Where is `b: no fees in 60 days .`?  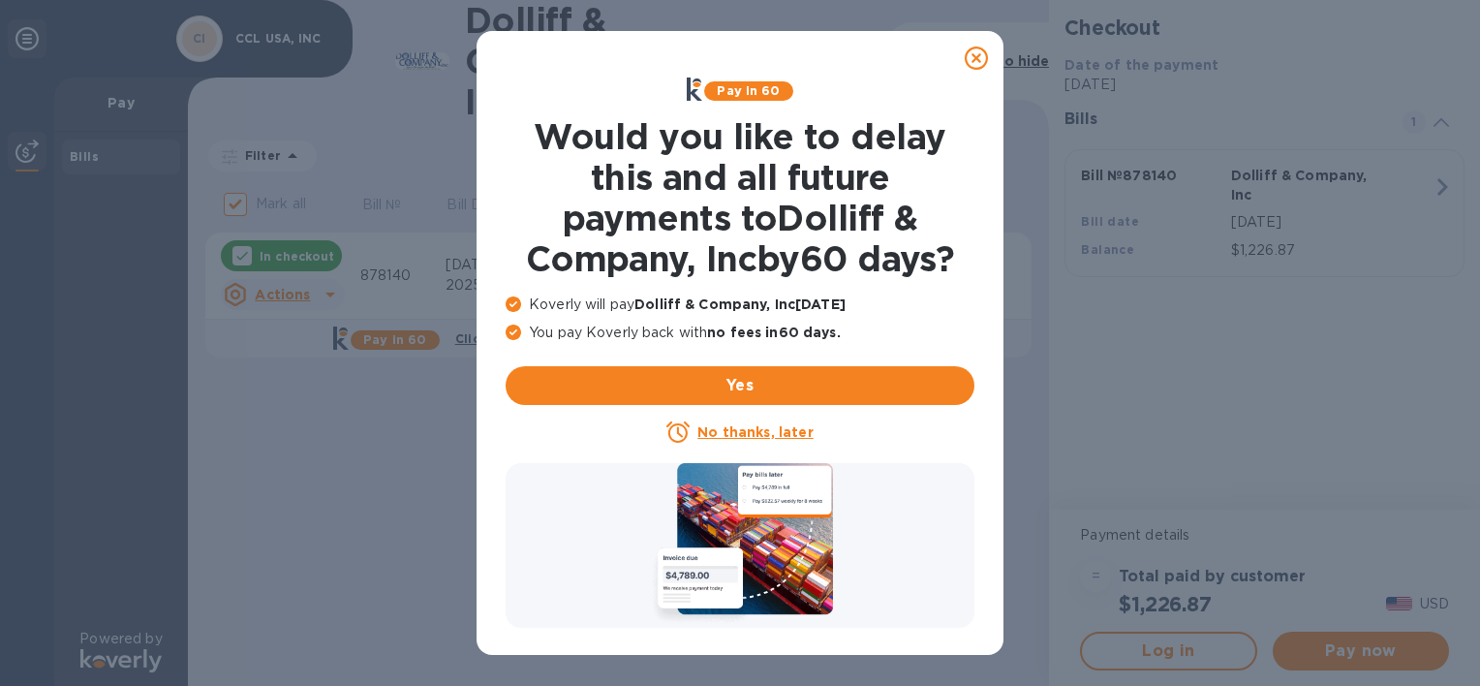
b: no fees in 60 days . is located at coordinates (773, 332).